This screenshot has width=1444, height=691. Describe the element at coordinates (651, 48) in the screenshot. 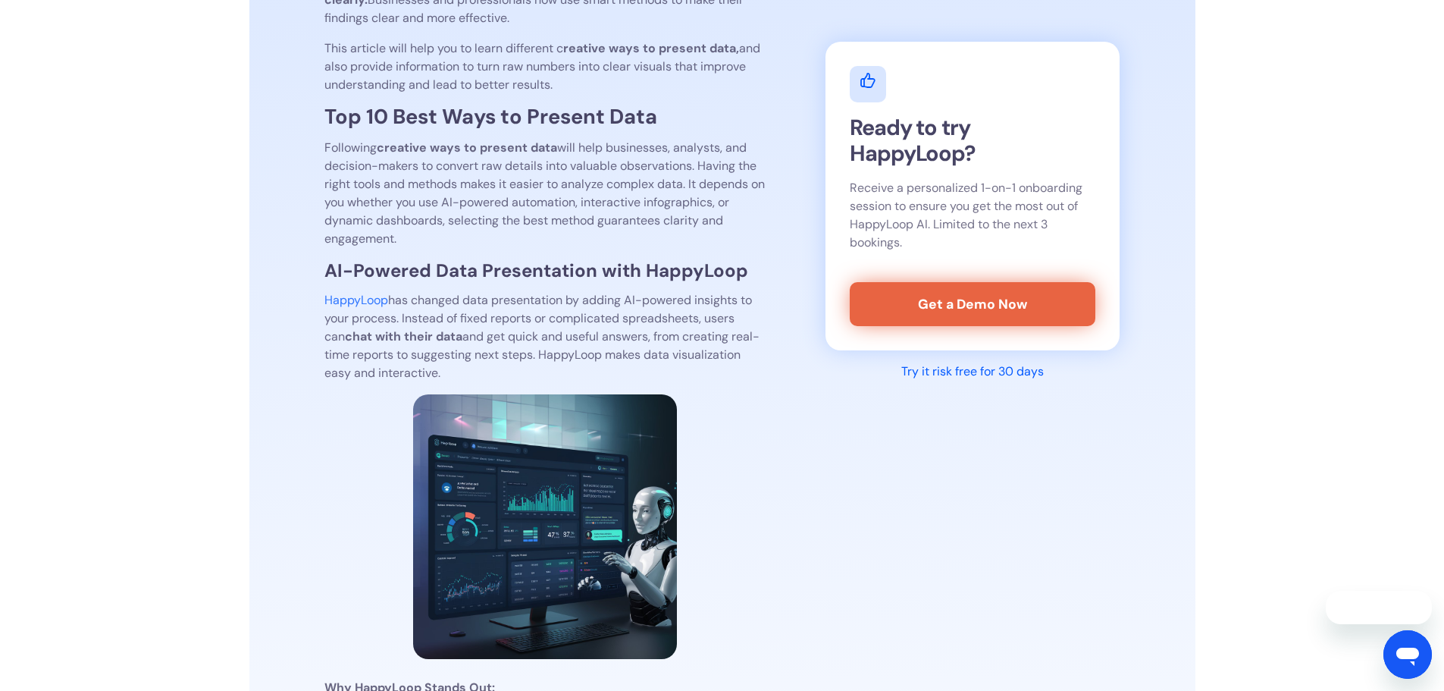

I see `strong: reative ways to present data,` at that location.